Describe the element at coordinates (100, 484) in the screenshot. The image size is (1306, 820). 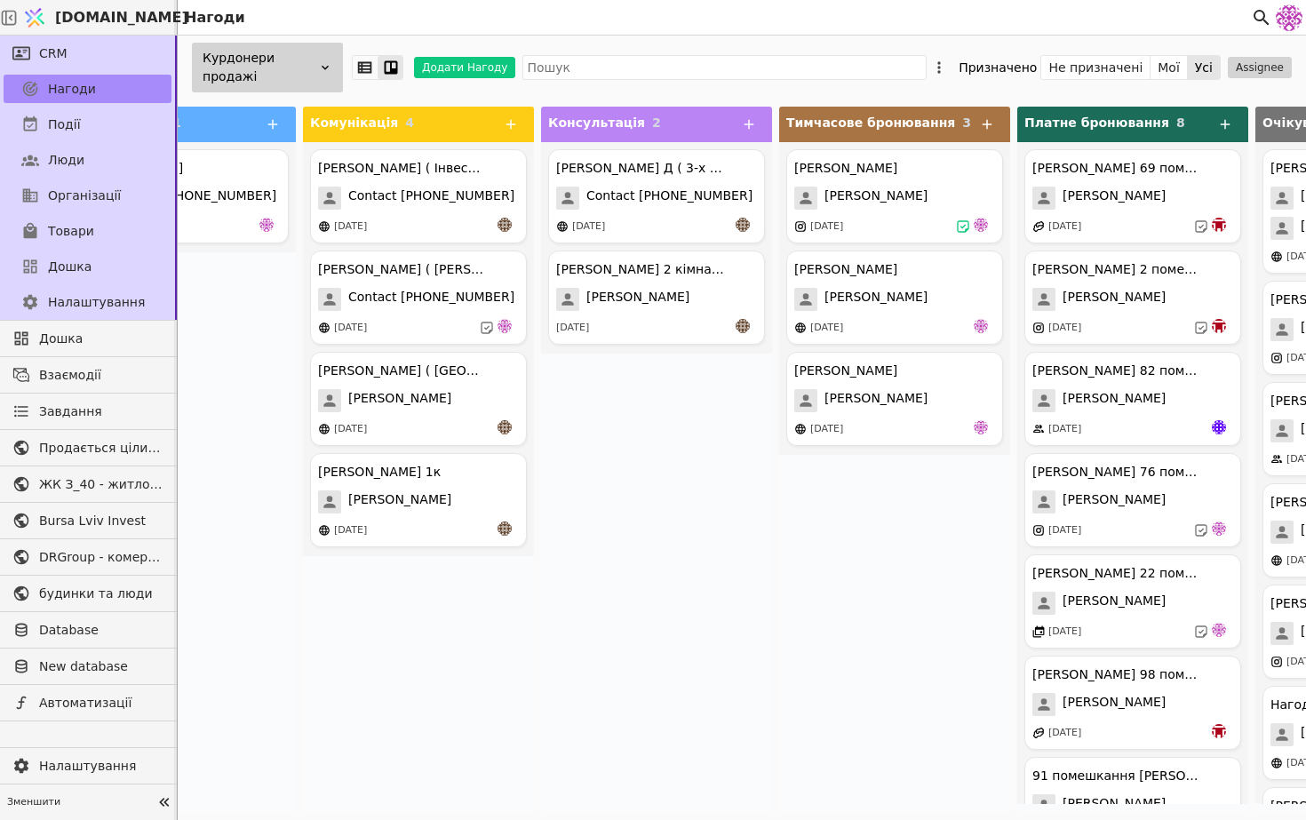
I see `span: ЖК З_40 - житлова та комерційна нерухомість класу Преміум` at that location.